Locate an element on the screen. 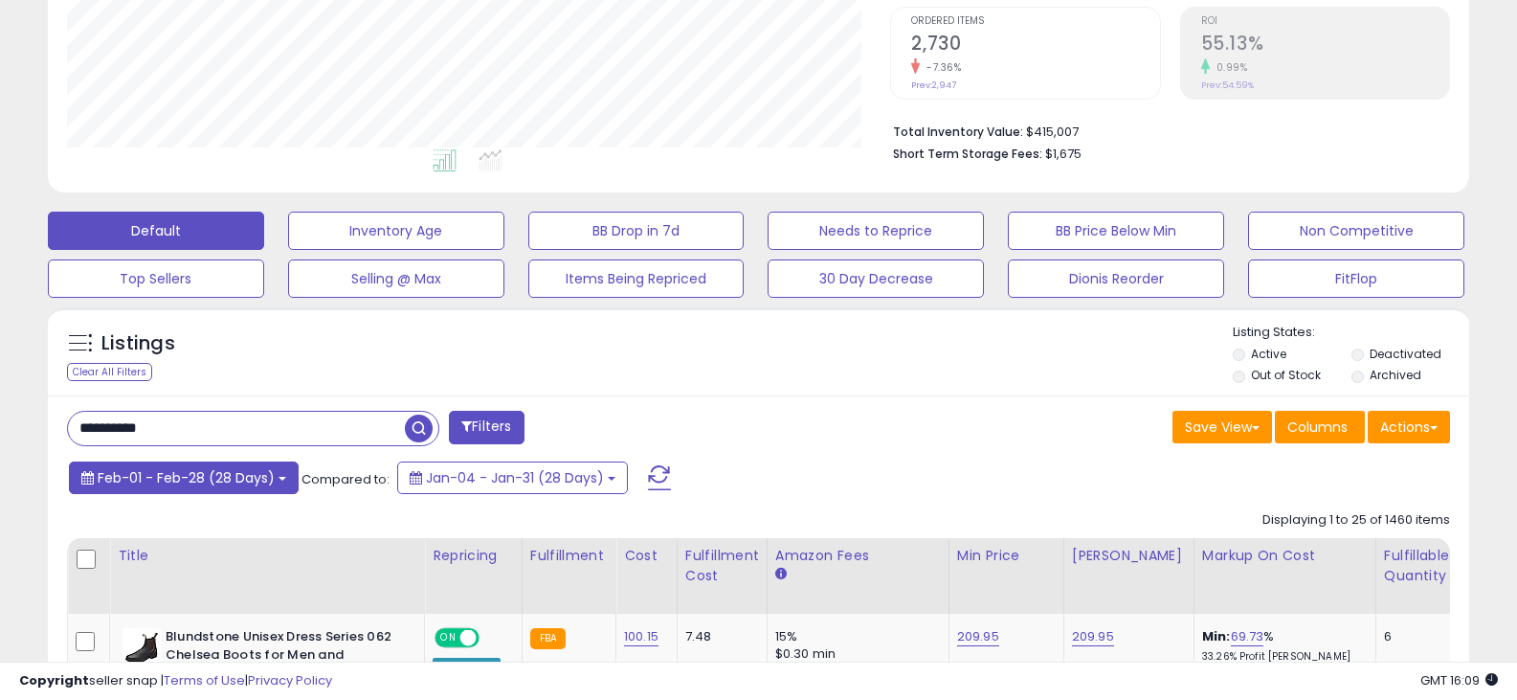 The height and width of the screenshot is (700, 1517). button: Jan-04 - Jan-31 (28 Days) is located at coordinates (512, 478).